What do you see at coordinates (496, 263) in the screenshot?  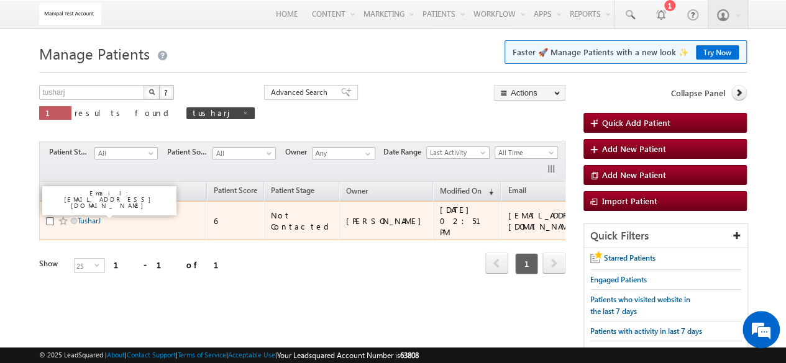 I see `span: prev` at bounding box center [496, 263].